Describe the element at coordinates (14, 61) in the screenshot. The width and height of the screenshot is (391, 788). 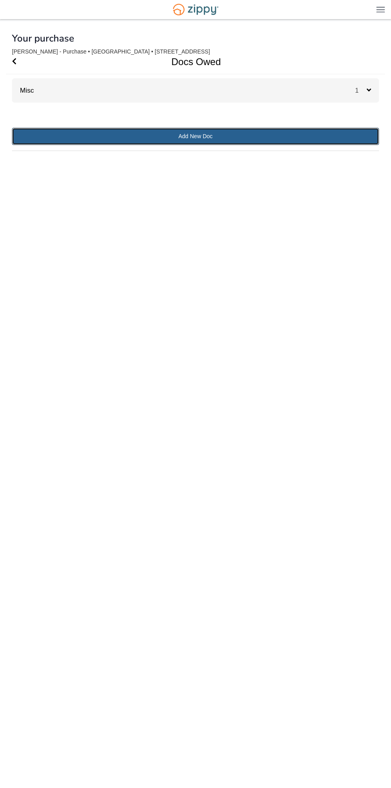
I see `a: Go Back` at that location.